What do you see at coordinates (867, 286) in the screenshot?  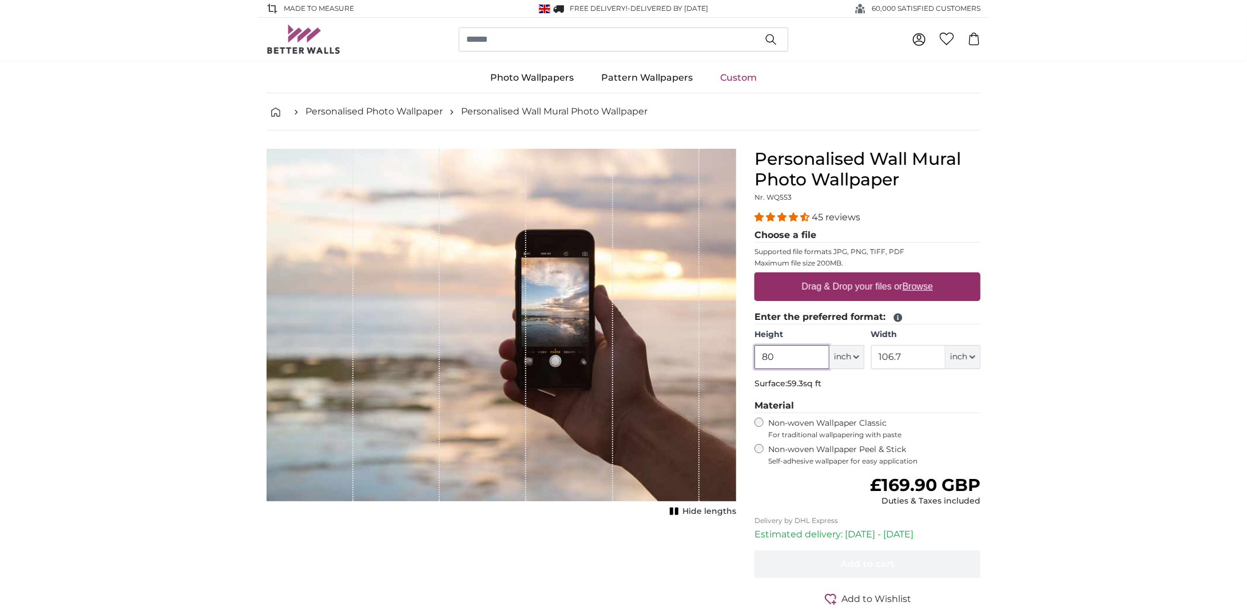 I see `label: Drag & Drop your files or` at bounding box center [867, 286].